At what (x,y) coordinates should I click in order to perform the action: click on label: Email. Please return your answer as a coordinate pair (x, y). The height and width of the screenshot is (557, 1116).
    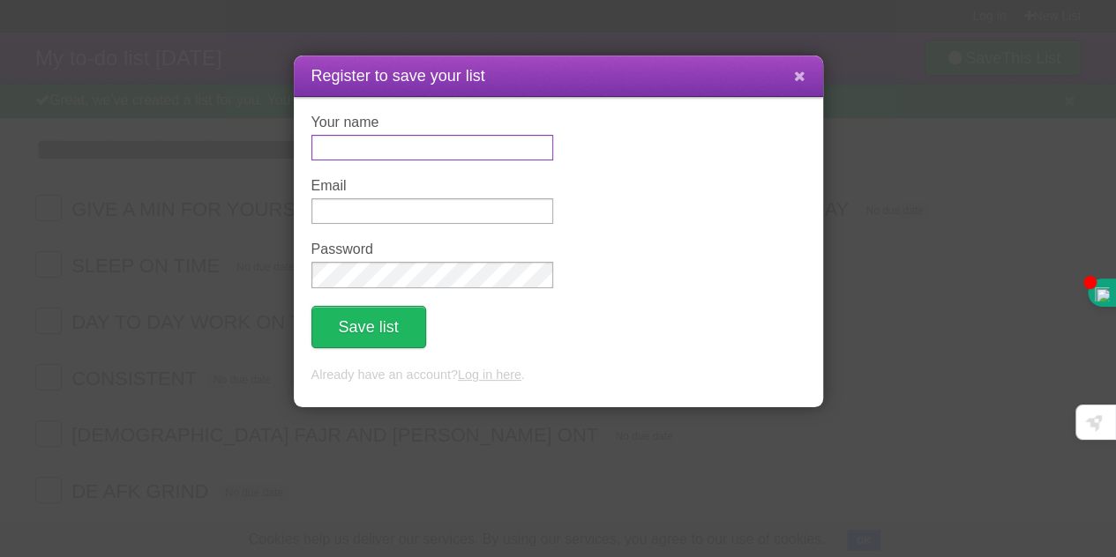
    Looking at the image, I should click on (432, 186).